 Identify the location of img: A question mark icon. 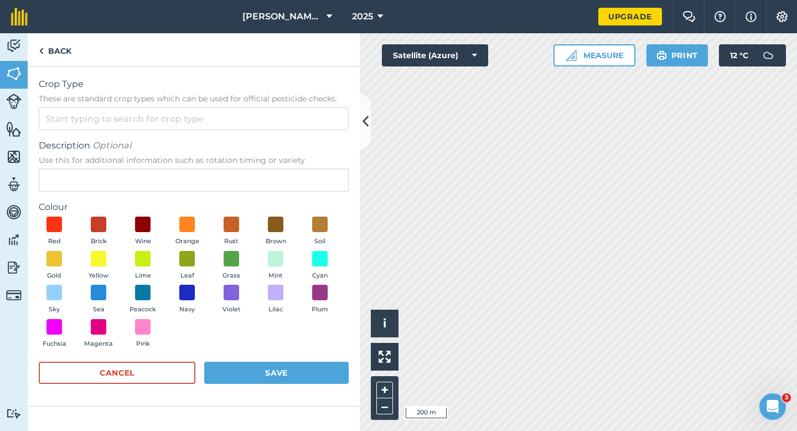
(720, 17).